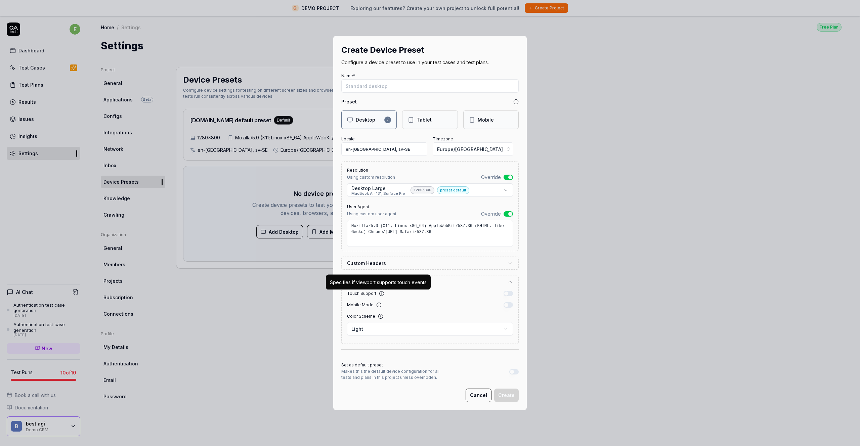 This screenshot has width=860, height=446. Describe the element at coordinates (395, 375) in the screenshot. I see `p: Makes this the default device configuration for all tests and plans in this project unless overri...` at that location.